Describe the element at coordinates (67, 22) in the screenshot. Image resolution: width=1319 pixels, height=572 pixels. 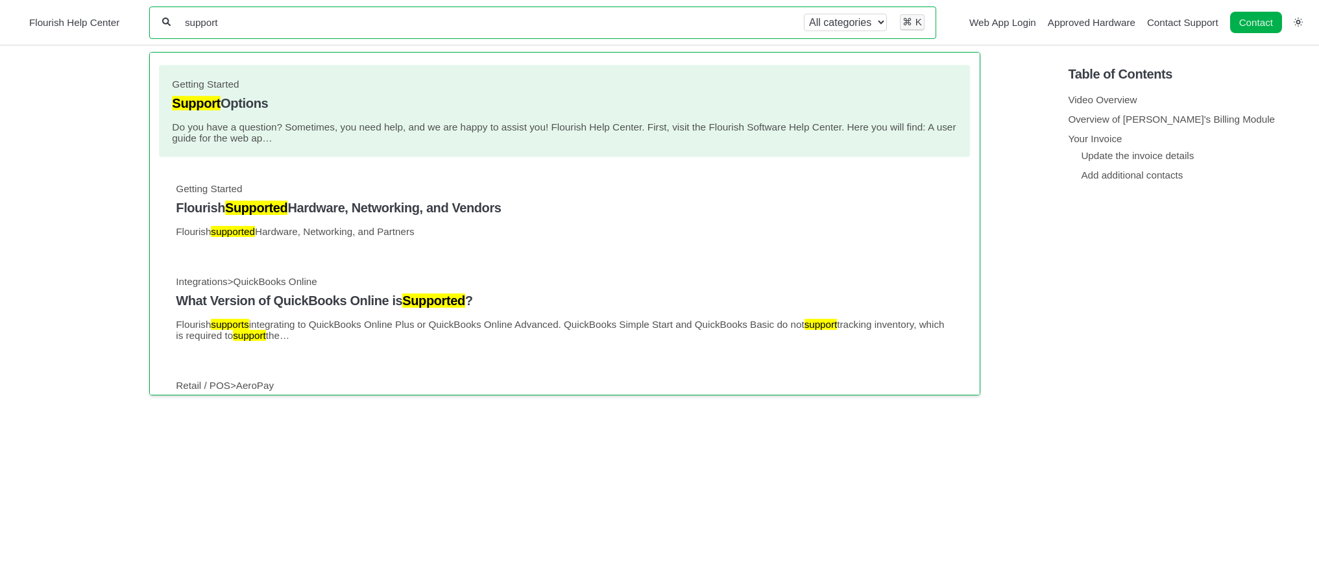
I see `a: Flourish Help Center` at that location.